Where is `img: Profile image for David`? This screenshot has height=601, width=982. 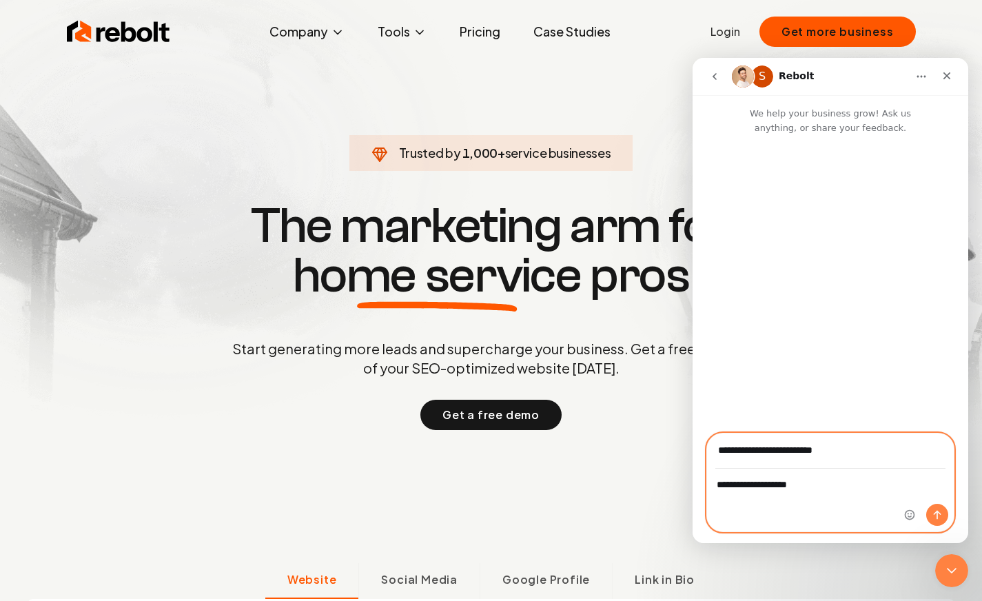
img: Profile image for David is located at coordinates (50, 19).